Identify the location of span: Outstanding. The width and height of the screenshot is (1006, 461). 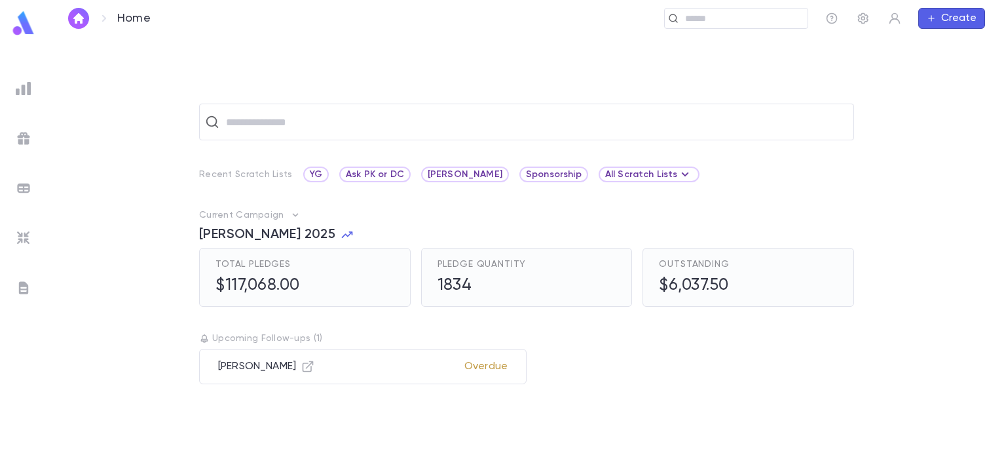
(694, 264).